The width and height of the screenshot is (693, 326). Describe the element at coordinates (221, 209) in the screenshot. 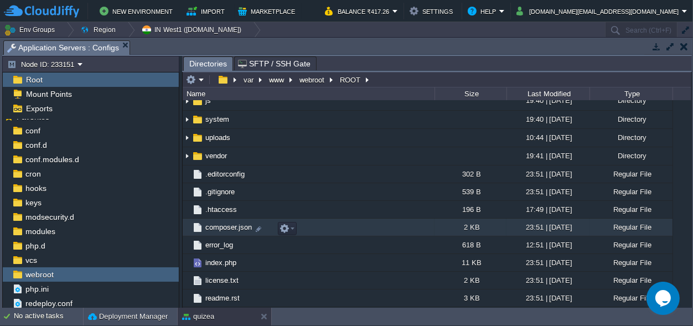

I see `span: .htaccess` at that location.